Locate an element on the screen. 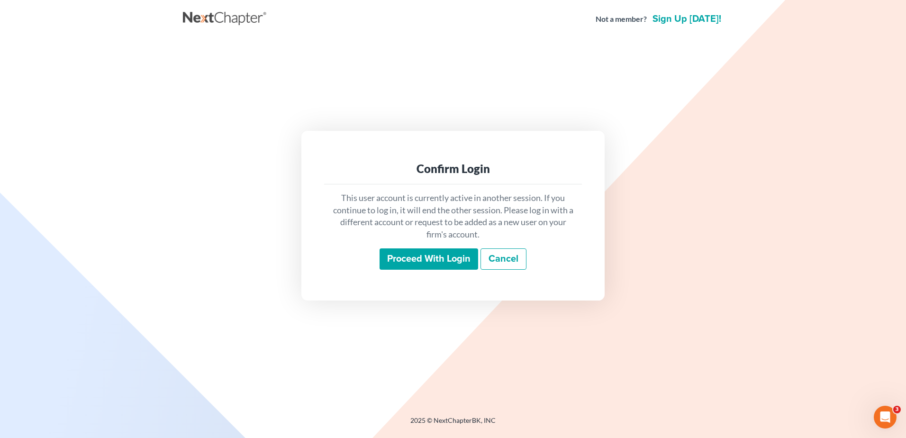 The image size is (906, 438). a: Cancel is located at coordinates (503, 259).